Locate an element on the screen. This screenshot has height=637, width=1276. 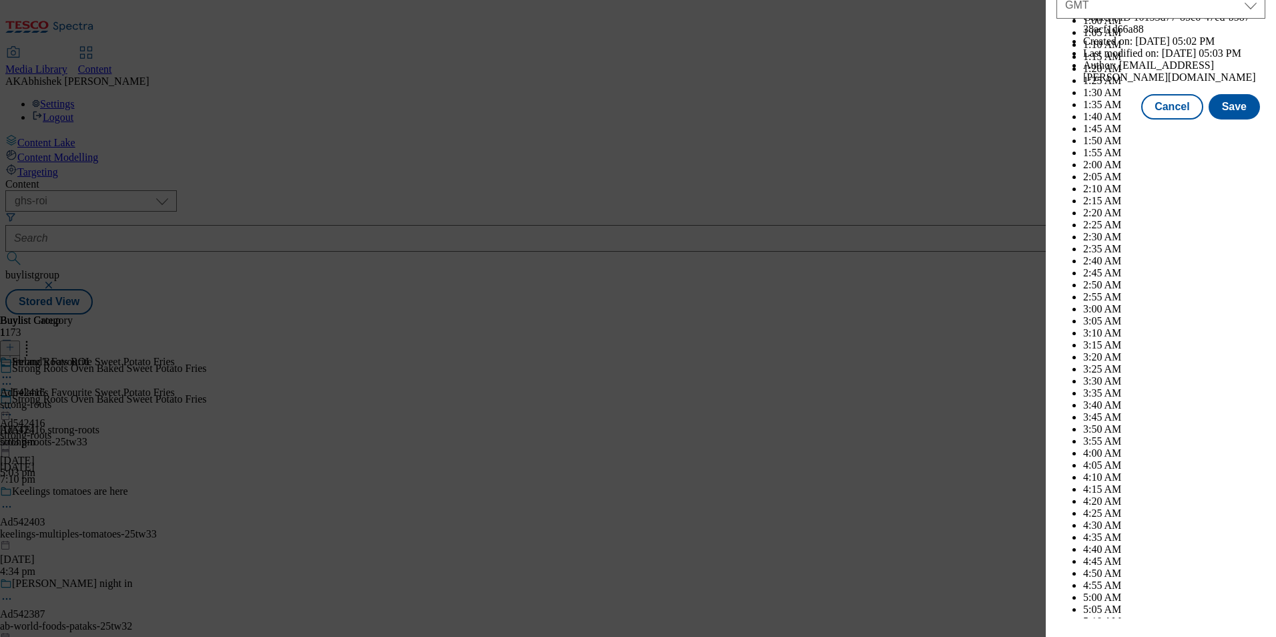
li: 1:20 AM is located at coordinates (1174, 69).